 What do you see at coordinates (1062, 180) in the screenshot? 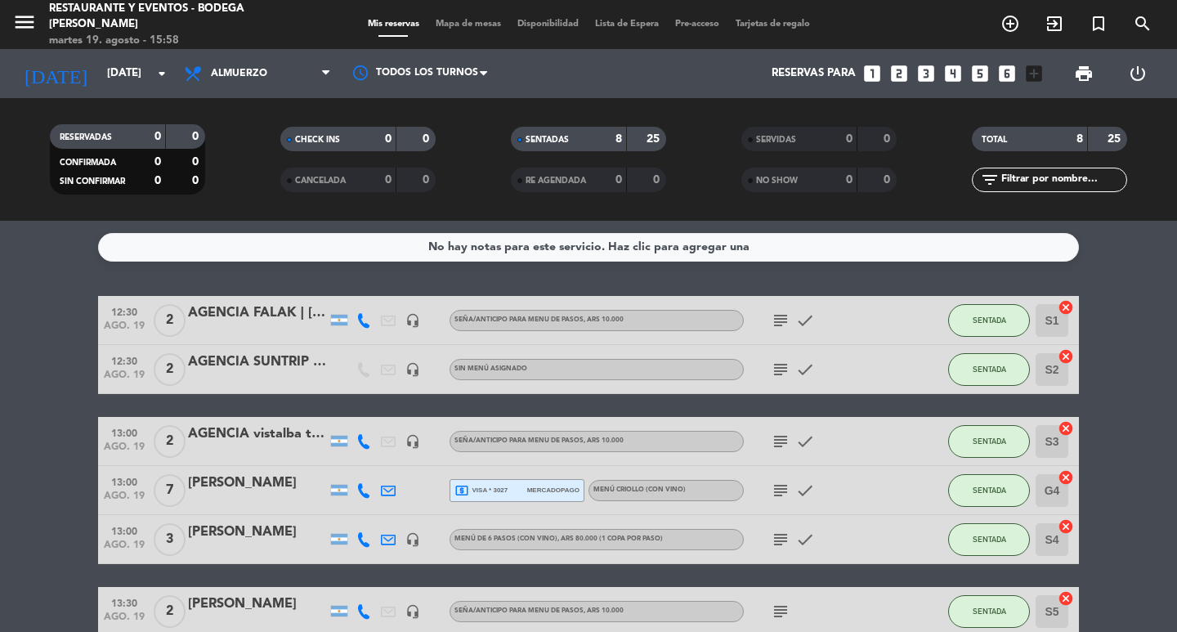
I see `input: Filtrar por nombre...` at bounding box center [1062, 180].